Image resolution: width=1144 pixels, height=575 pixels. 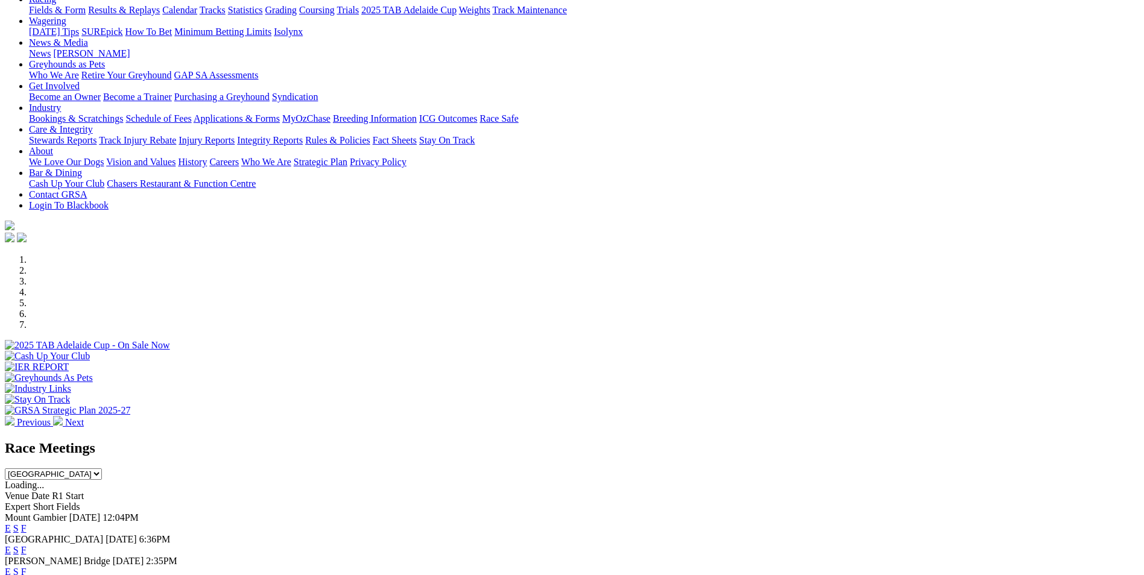 I want to click on a: Get Involved, so click(x=54, y=86).